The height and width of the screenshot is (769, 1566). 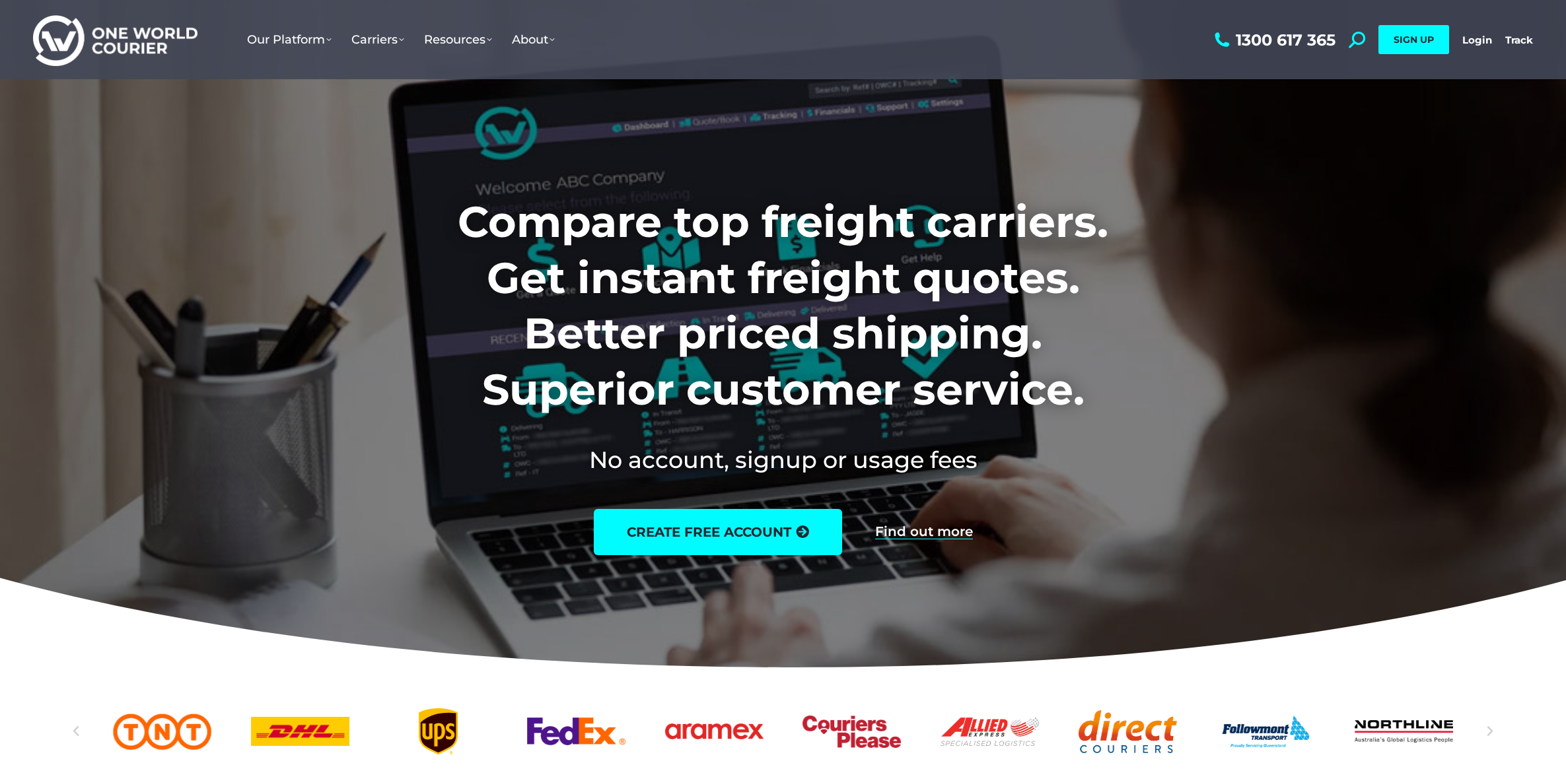 What do you see at coordinates (1127, 732) in the screenshot?
I see `div: Direct Couriers logo` at bounding box center [1127, 732].